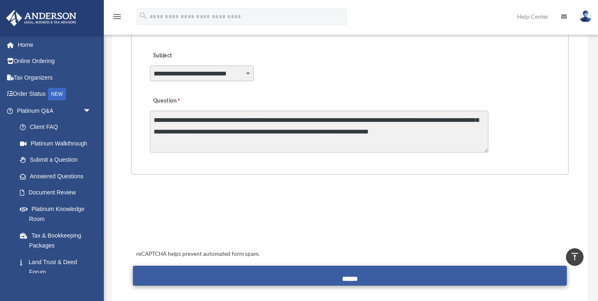  Describe the element at coordinates (58, 241) in the screenshot. I see `a: Tax & Bookkeeping Packages` at that location.